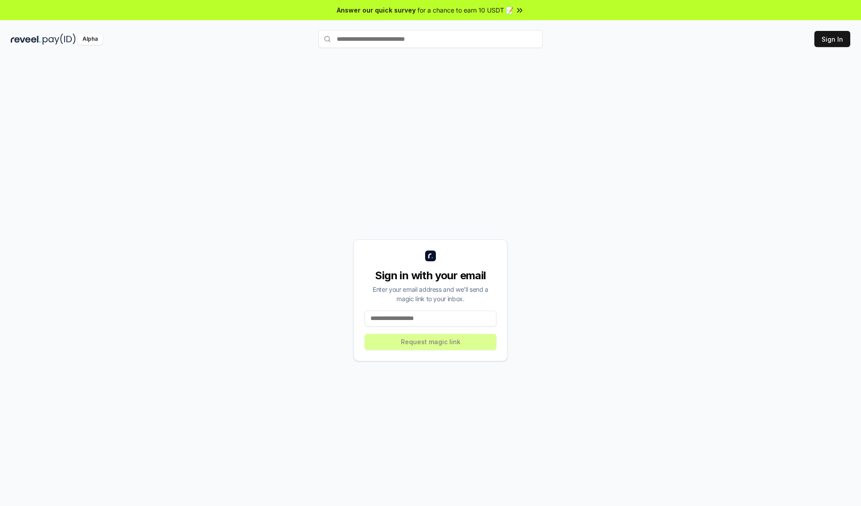  I want to click on span: Answer our quick survey, so click(376, 10).